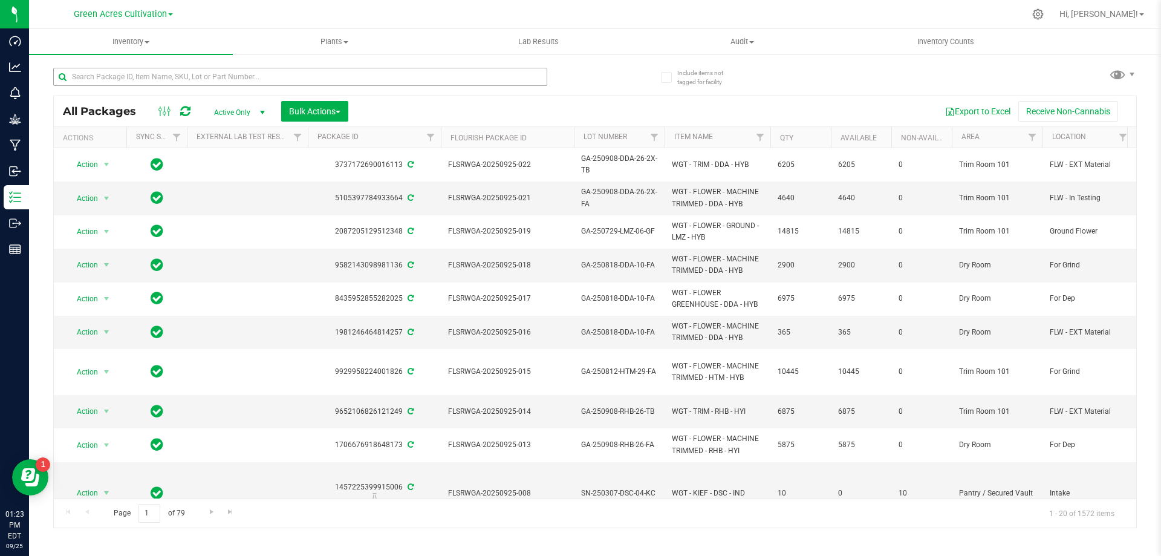  Describe the element at coordinates (149, 513) in the screenshot. I see `span: Page of 79` at that location.